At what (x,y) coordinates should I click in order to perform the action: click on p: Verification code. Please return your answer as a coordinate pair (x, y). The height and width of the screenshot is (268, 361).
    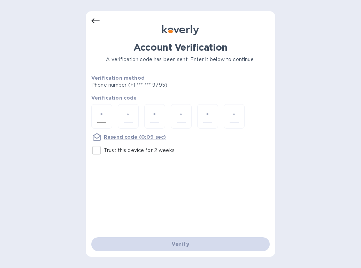
    Looking at the image, I should click on (181, 98).